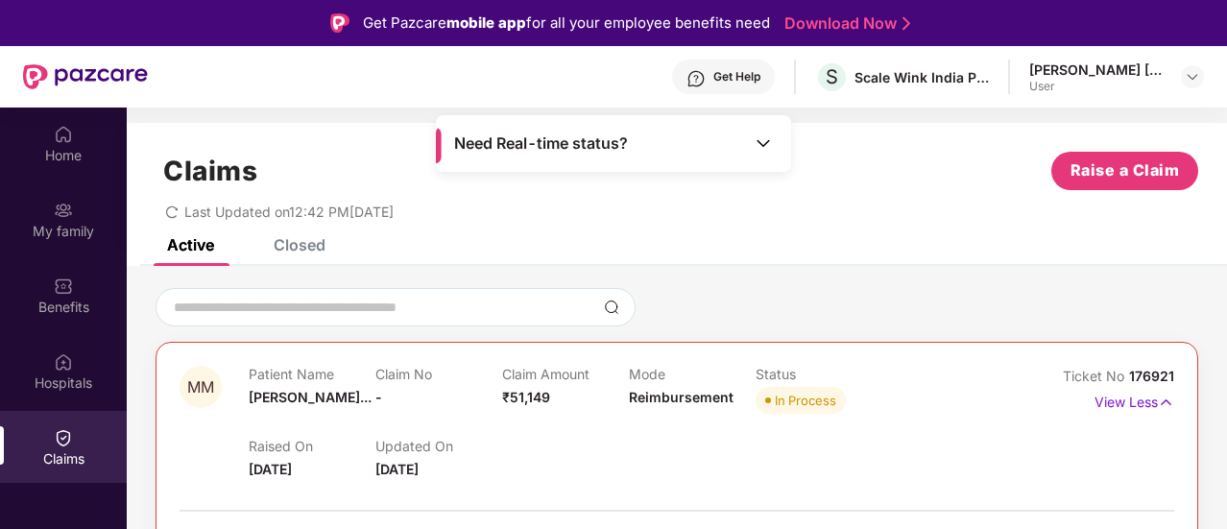 The width and height of the screenshot is (1227, 529). Describe the element at coordinates (805, 400) in the screenshot. I see `div: In Process` at that location.